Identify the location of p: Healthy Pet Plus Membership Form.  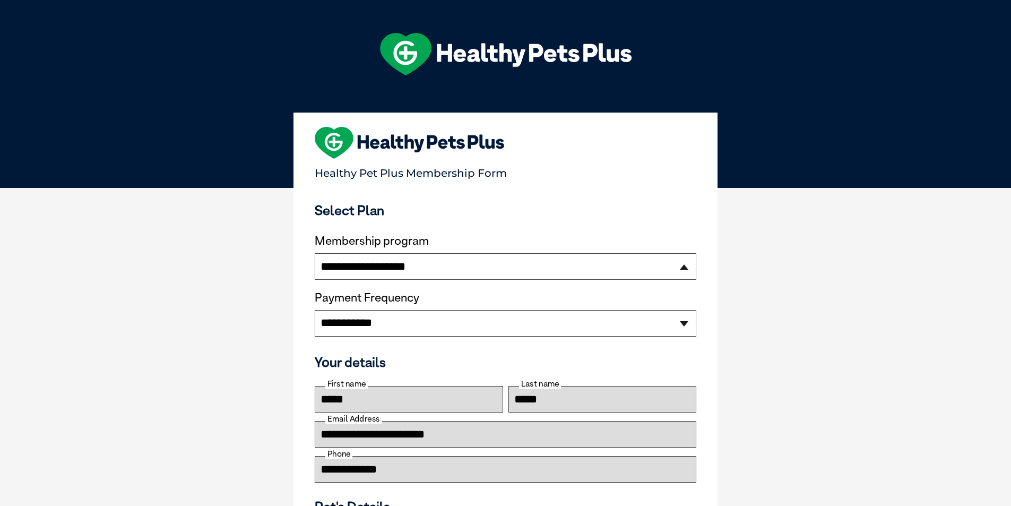
(505, 170).